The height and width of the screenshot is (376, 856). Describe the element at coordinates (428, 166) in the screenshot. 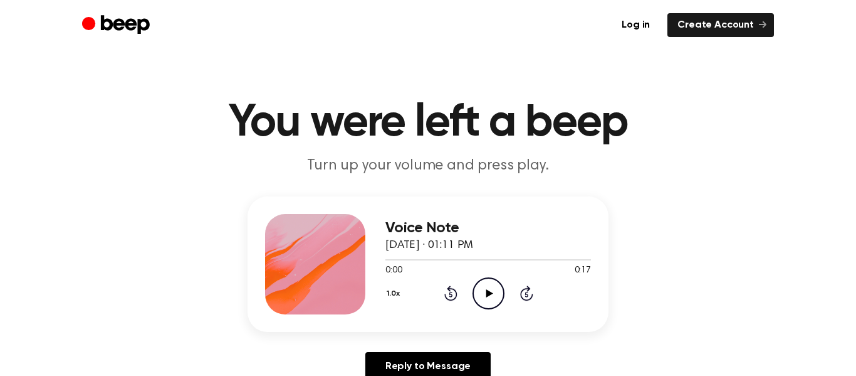

I see `p: Turn up your volume and press play.` at that location.